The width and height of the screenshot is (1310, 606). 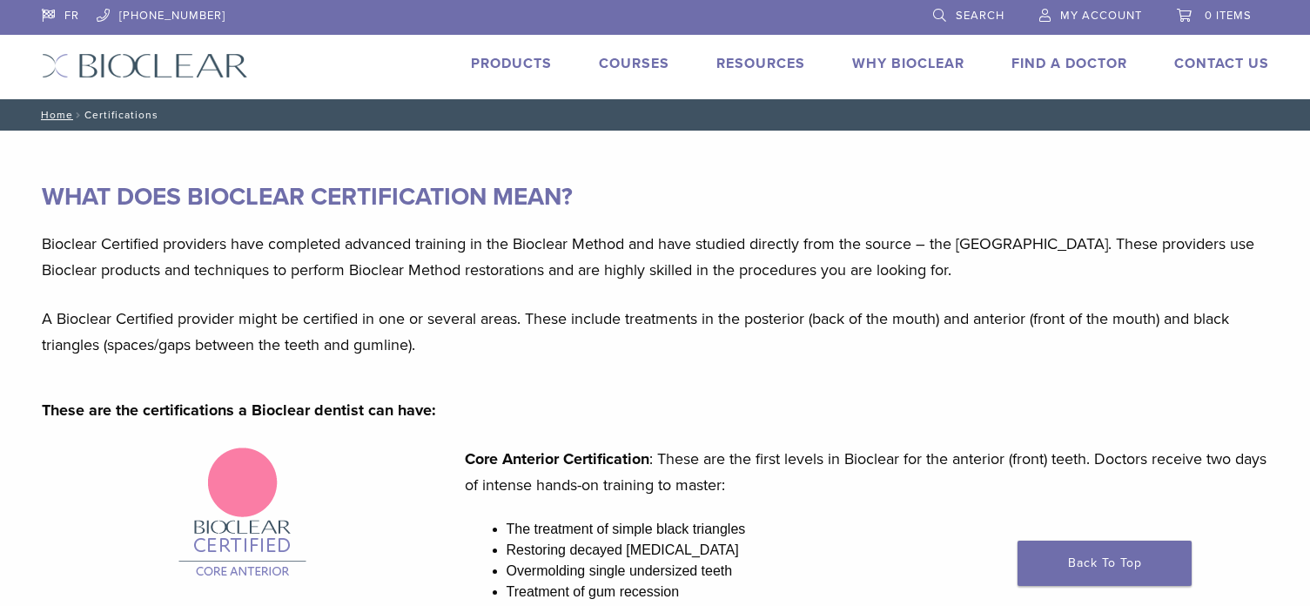 What do you see at coordinates (511, 64) in the screenshot?
I see `a: Products` at bounding box center [511, 64].